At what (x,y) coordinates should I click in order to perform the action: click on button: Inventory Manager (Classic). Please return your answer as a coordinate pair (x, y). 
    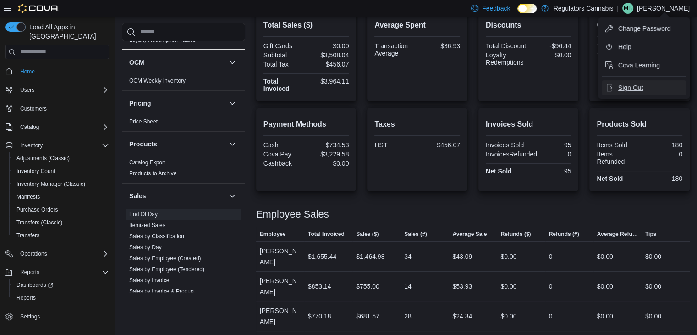
    Looking at the image, I should click on (61, 184).